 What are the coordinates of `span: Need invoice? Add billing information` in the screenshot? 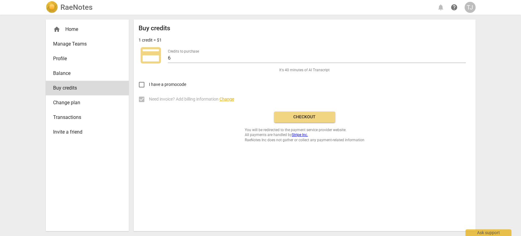 It's located at (191, 99).